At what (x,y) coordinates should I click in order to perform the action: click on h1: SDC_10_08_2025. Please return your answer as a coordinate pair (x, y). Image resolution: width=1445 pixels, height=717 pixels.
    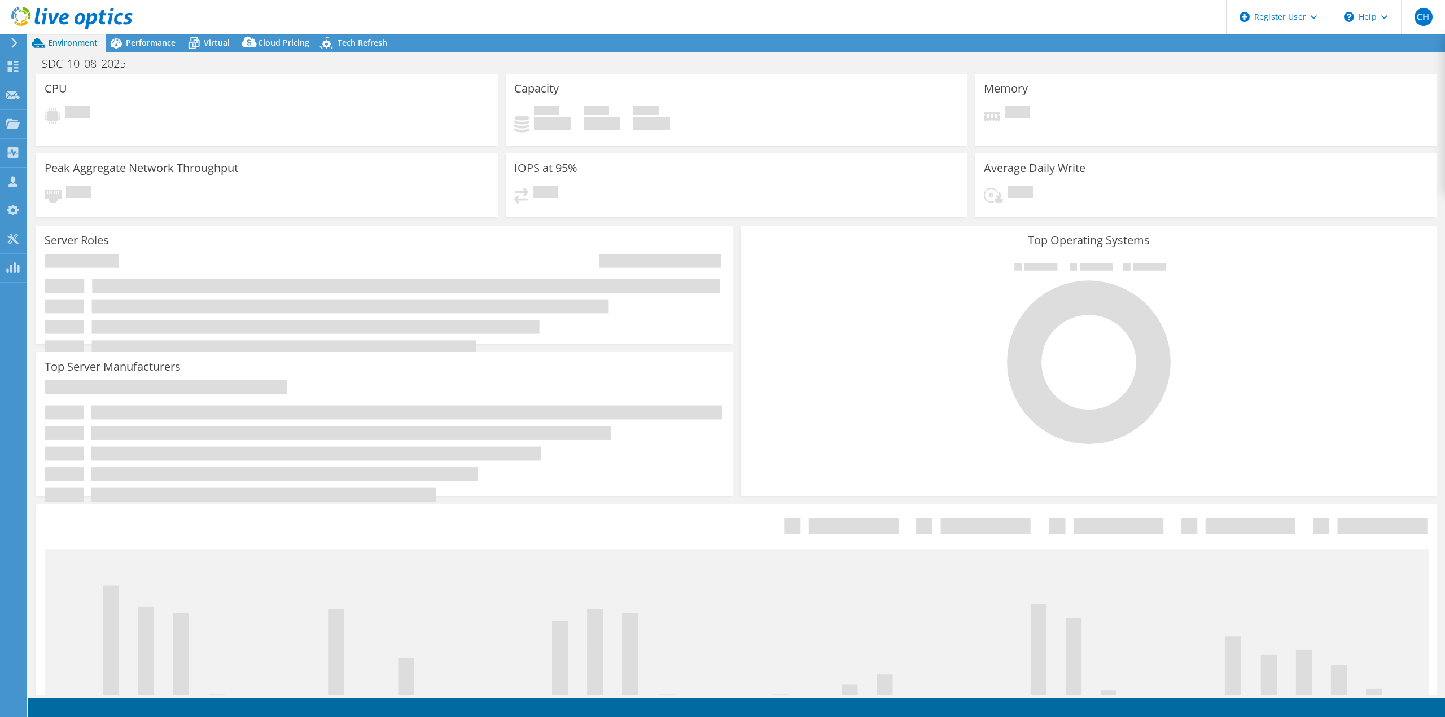
    Looking at the image, I should click on (90, 64).